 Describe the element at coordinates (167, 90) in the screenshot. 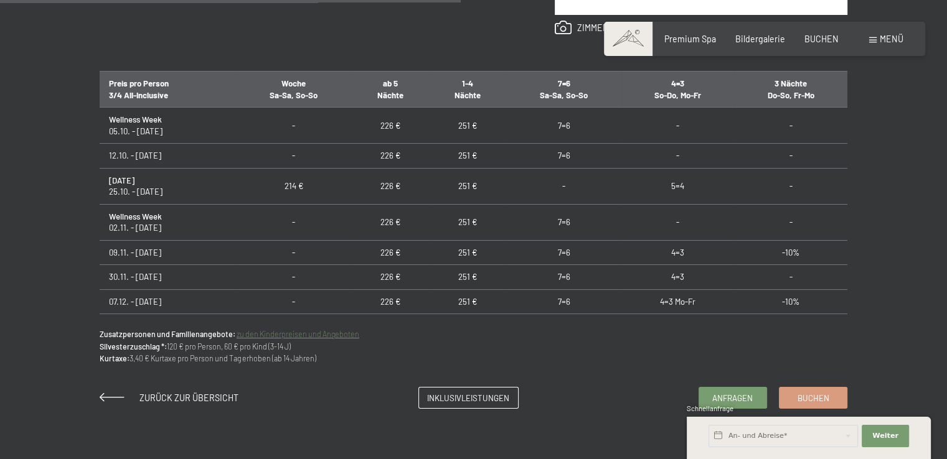

I see `th: Preis pro Person 3/4 All-Inclusive` at that location.